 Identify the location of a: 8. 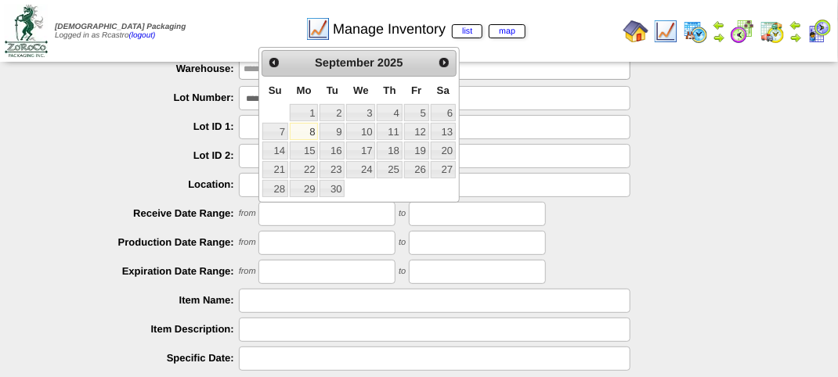
(304, 132).